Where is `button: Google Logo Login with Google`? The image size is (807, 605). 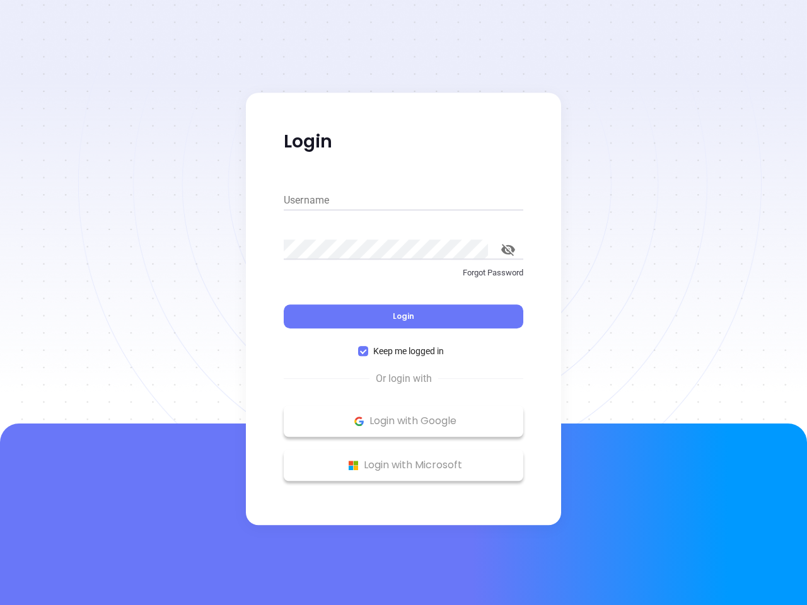 button: Google Logo Login with Google is located at coordinates (403, 421).